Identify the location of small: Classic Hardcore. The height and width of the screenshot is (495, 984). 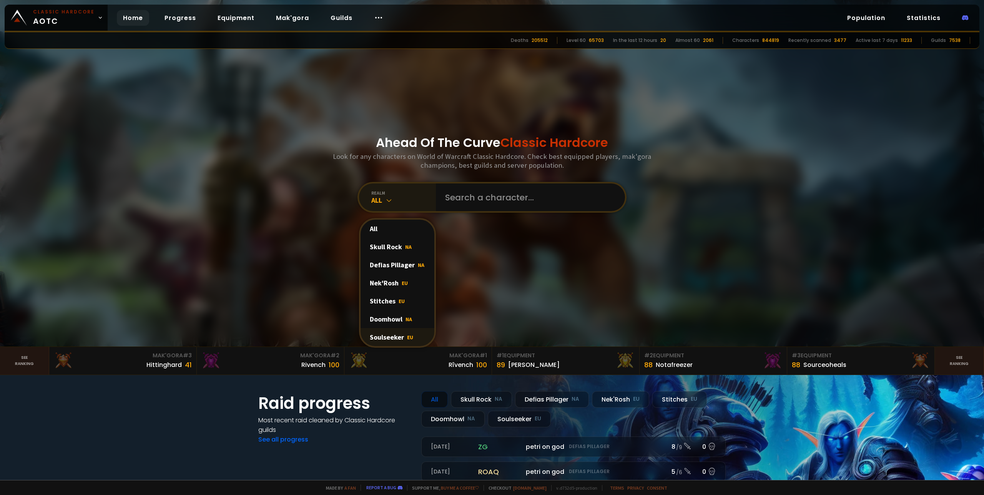
(64, 12).